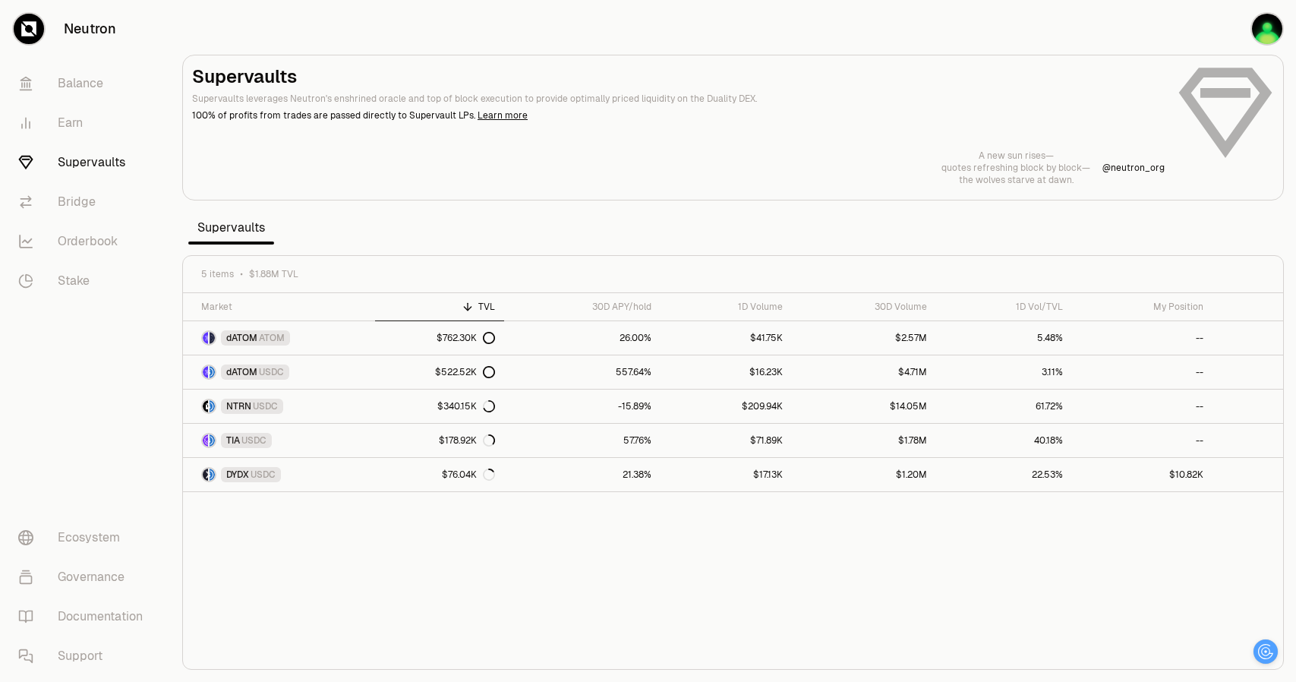  What do you see at coordinates (1016, 168) in the screenshot?
I see `a: A new sun rises—quotes refreshing block by block—the wolves starve at dawn.` at bounding box center [1016, 168].